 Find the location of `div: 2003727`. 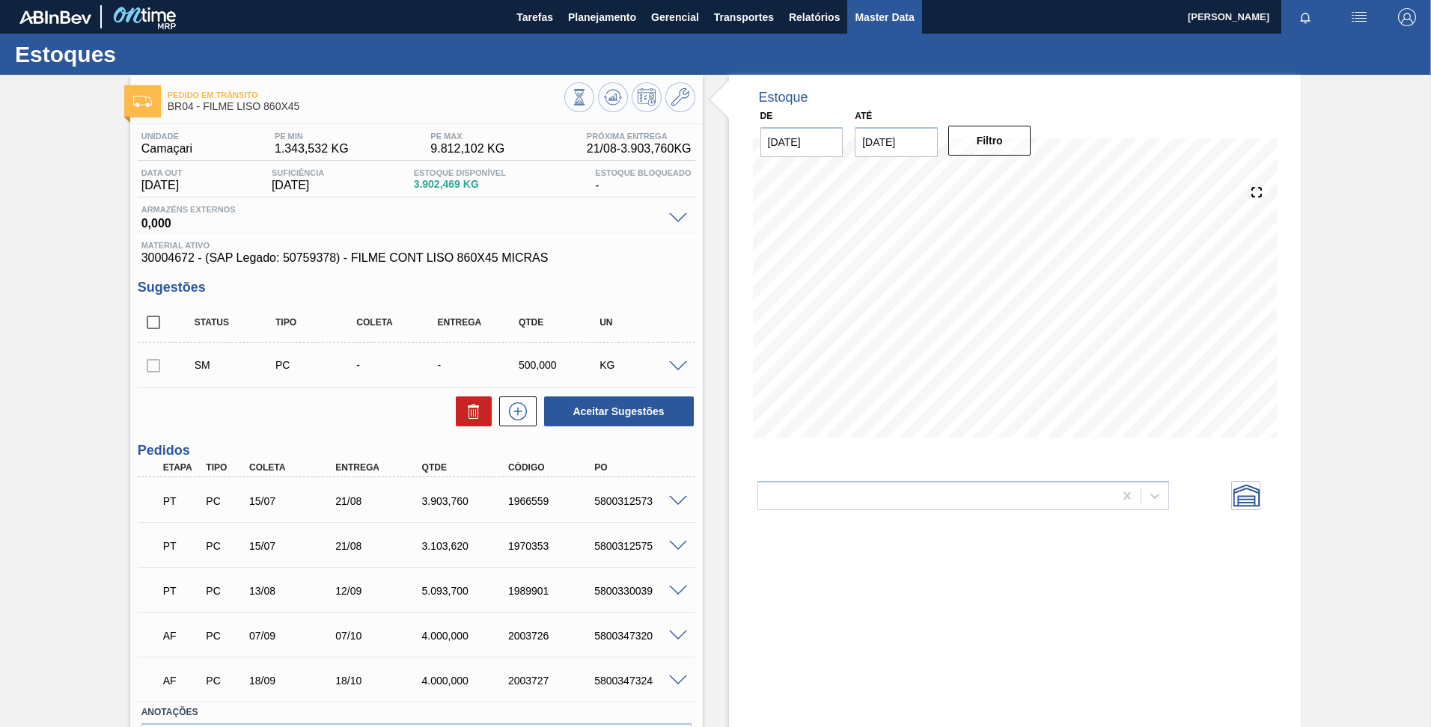

div: 2003727 is located at coordinates (552, 681).